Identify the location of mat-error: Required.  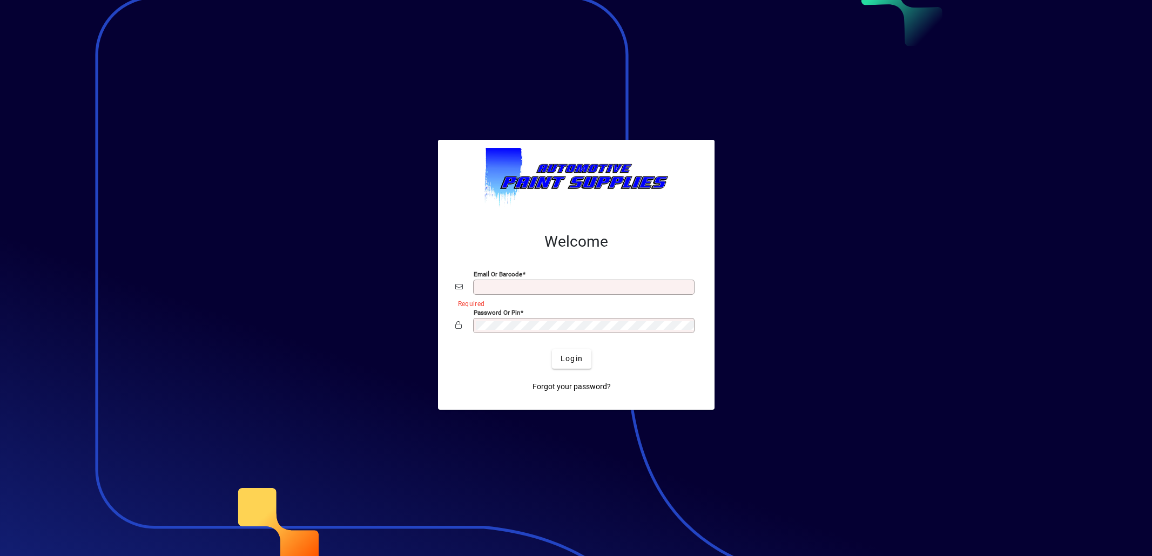
(573, 303).